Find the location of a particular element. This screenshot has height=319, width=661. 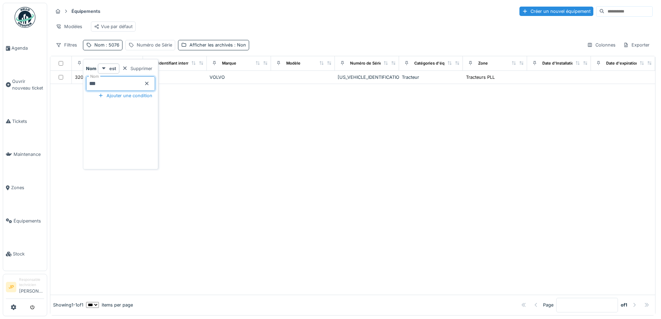

div: Tracteurs PLL is located at coordinates (480, 77).